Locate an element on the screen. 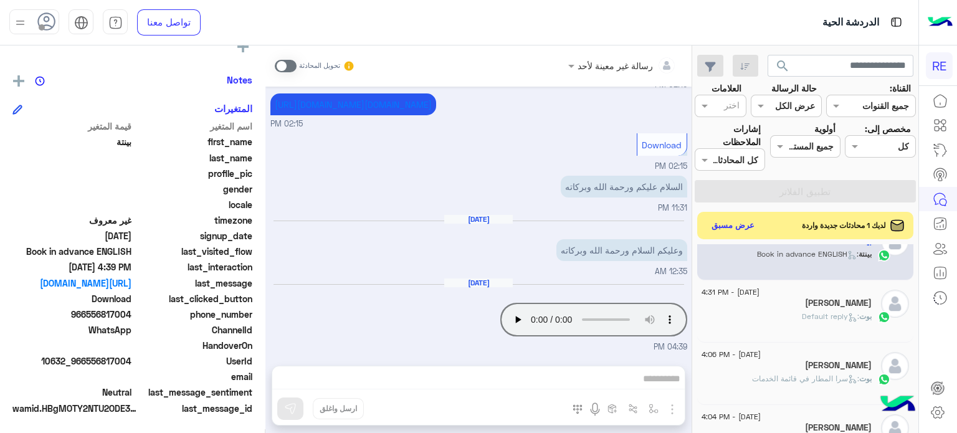 The height and width of the screenshot is (433, 957). span: last_message_sentiment is located at coordinates (193, 392).